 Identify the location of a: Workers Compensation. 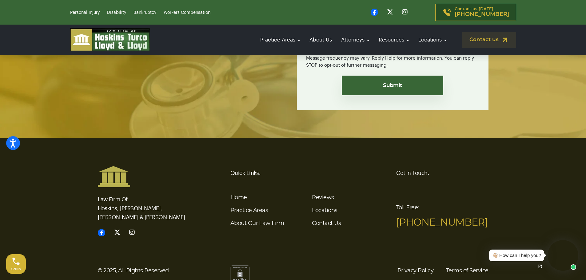
(187, 13).